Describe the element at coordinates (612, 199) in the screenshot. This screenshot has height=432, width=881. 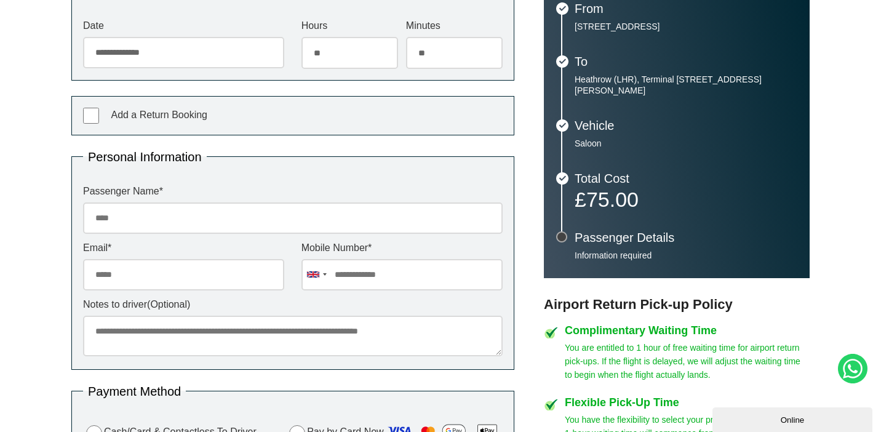
I see `span: 75.00` at that location.